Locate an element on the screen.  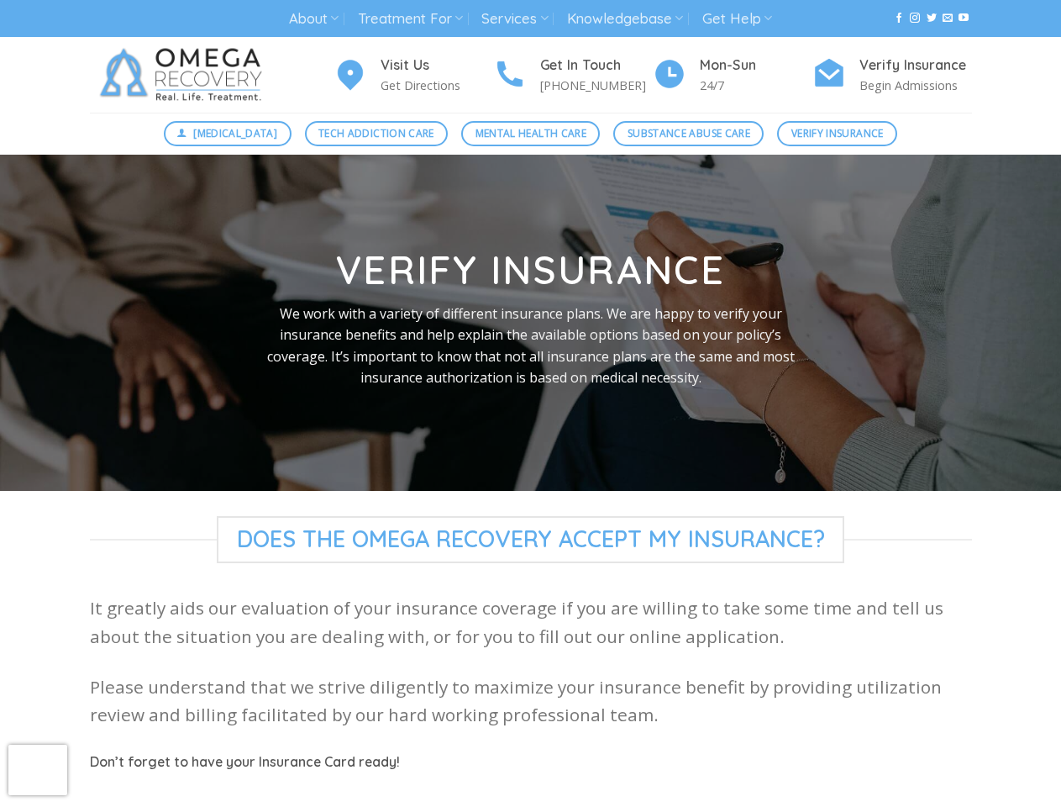
a: Follow on Facebook is located at coordinates (899, 18).